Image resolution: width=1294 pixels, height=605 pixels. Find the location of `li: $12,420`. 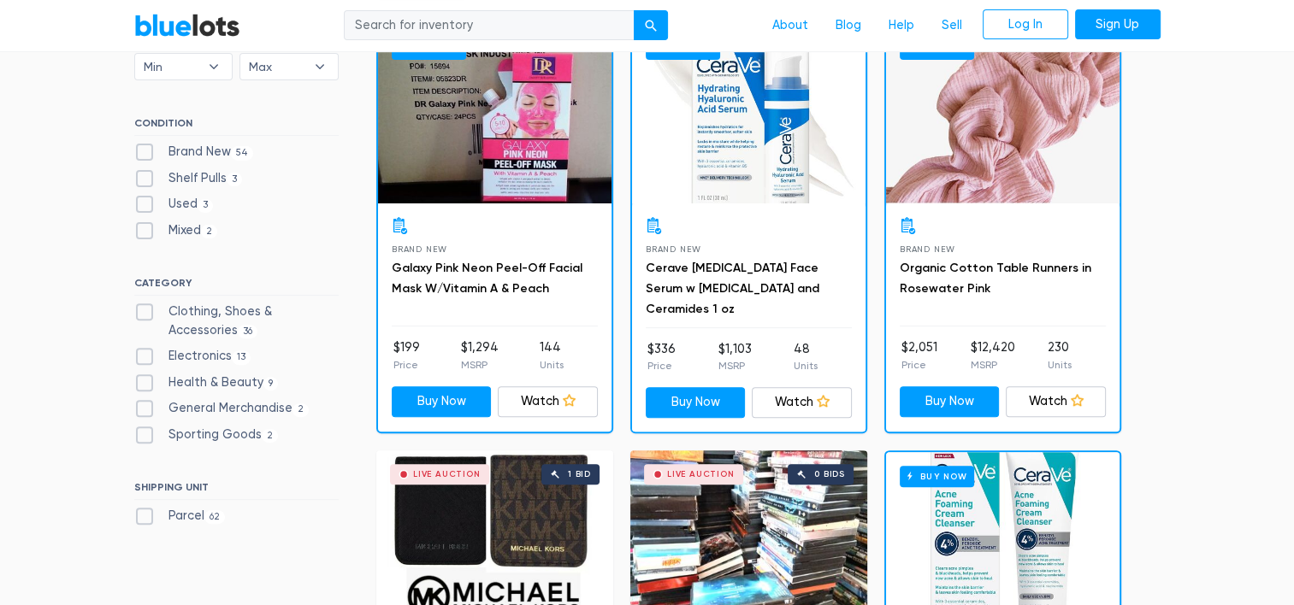

li: $12,420 is located at coordinates (992, 356).